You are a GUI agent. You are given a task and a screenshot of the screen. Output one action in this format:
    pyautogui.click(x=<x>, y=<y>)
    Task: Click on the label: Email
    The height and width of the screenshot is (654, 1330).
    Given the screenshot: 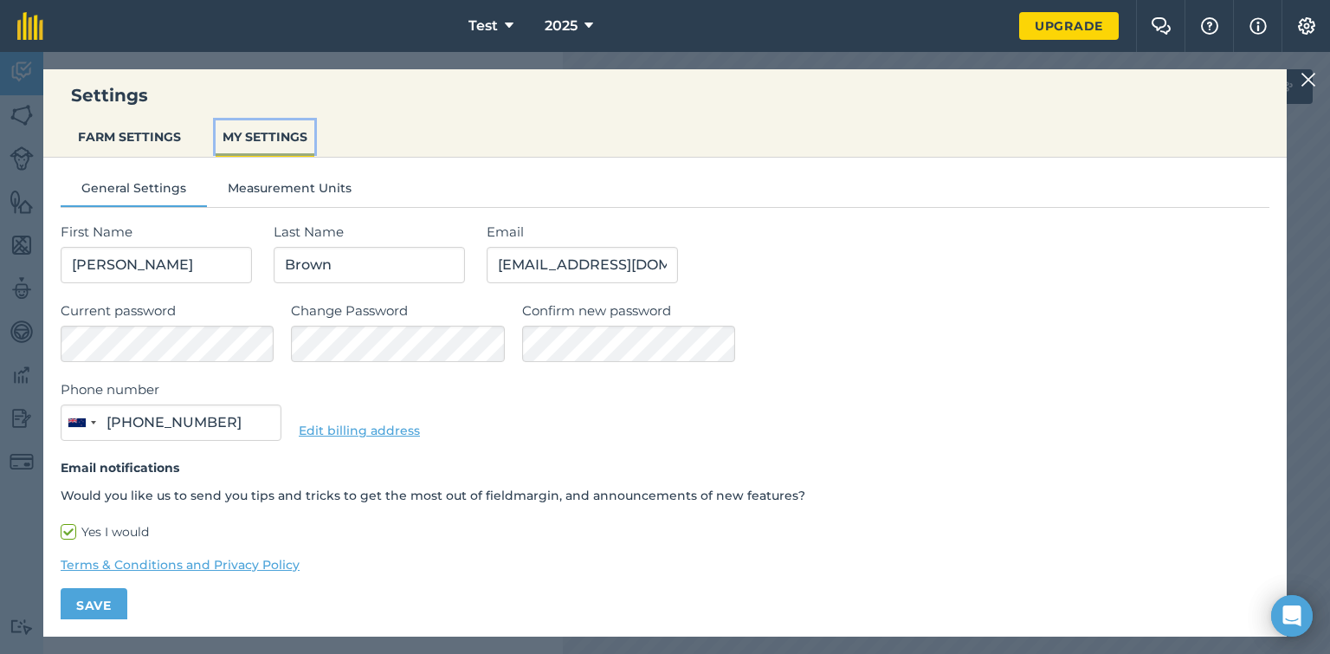 What is the action you would take?
    pyautogui.click(x=878, y=232)
    